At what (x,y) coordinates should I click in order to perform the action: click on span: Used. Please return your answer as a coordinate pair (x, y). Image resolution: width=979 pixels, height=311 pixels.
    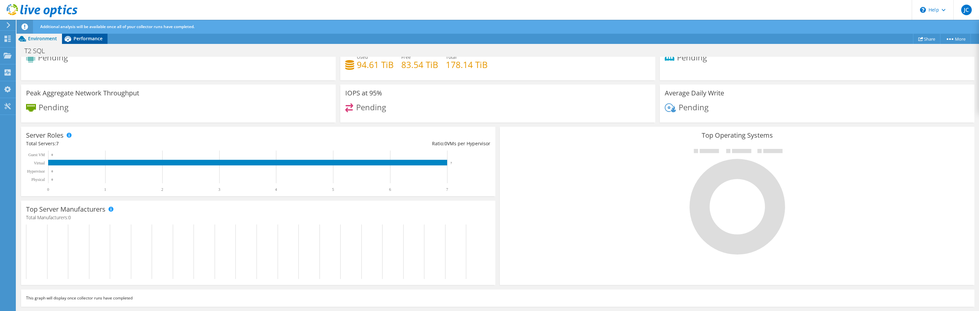
    Looking at the image, I should click on (362, 57).